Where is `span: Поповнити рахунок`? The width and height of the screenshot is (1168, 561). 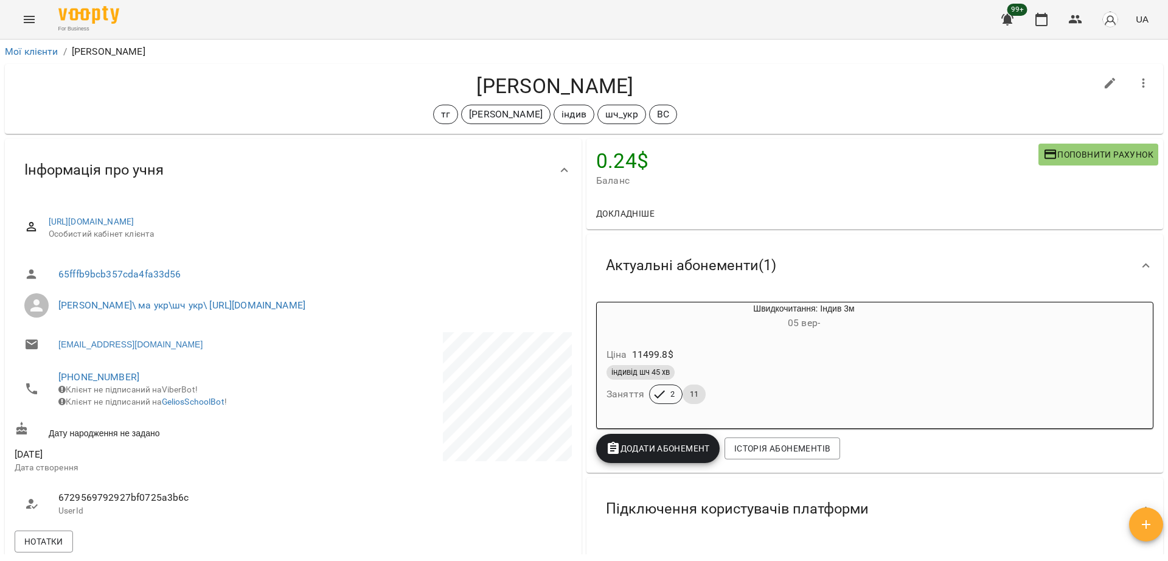
span: Поповнити рахунок is located at coordinates (1098, 154).